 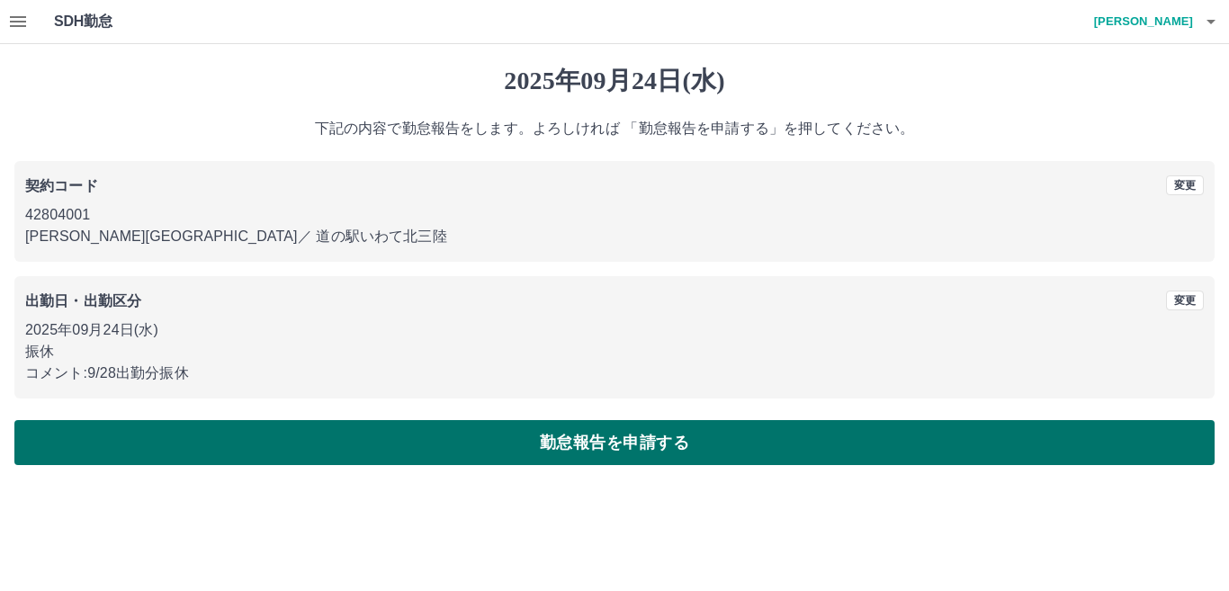 What do you see at coordinates (614, 352) in the screenshot?
I see `p: 振休` at bounding box center [614, 352].